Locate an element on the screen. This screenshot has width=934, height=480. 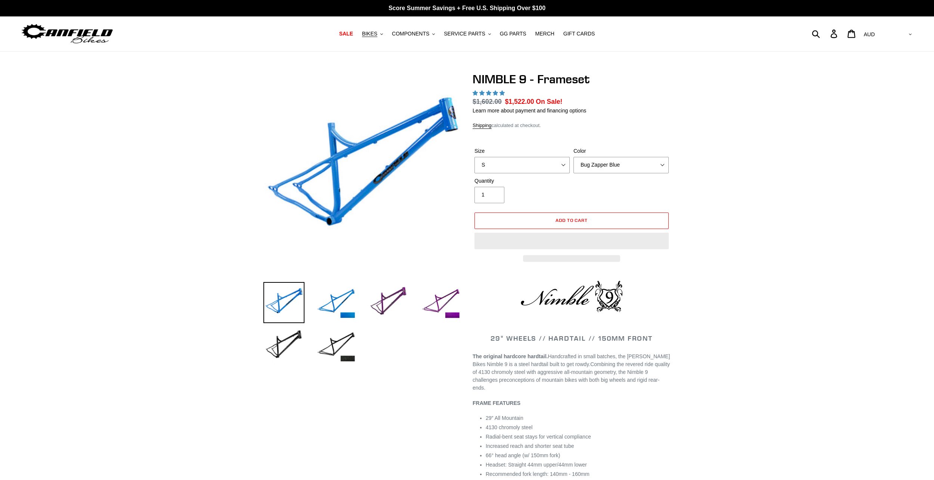
span: Combining the revered ride quality of 4130 chromoly steel with aggressive all-mountain geometry, ... is located at coordinates (571, 376).